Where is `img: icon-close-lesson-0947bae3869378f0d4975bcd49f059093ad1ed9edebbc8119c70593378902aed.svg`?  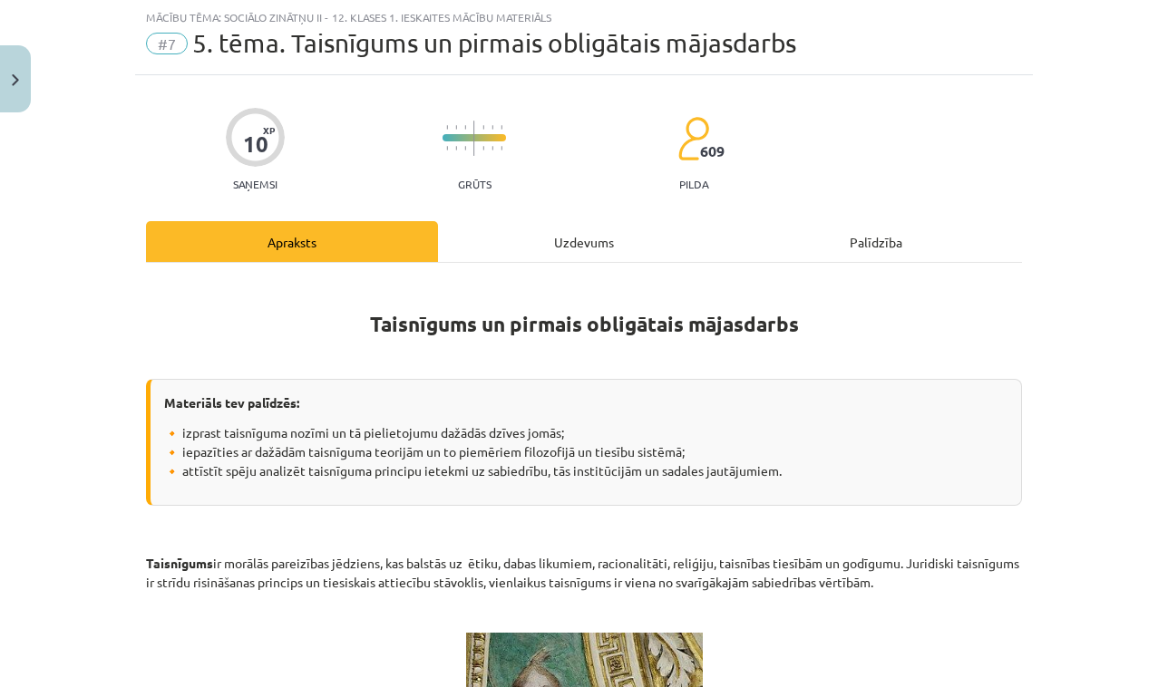 img: icon-close-lesson-0947bae3869378f0d4975bcd49f059093ad1ed9edebbc8119c70593378902aed.svg is located at coordinates (15, 80).